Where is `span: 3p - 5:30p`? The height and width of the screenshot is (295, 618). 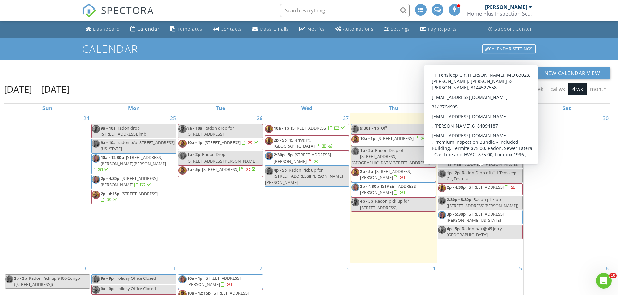 span: 3p - 5:30p is located at coordinates (456, 214).